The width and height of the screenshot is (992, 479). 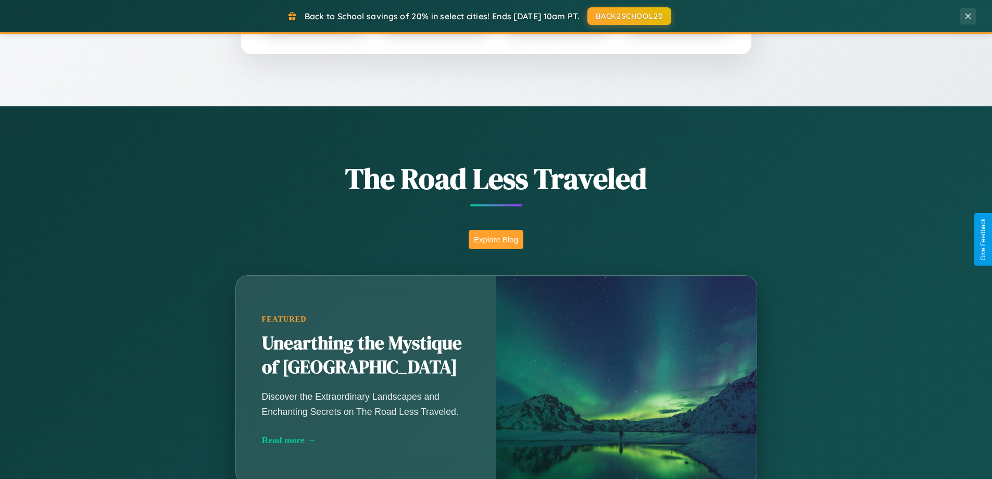 What do you see at coordinates (983, 239) in the screenshot?
I see `div: Give Feedback` at bounding box center [983, 239].